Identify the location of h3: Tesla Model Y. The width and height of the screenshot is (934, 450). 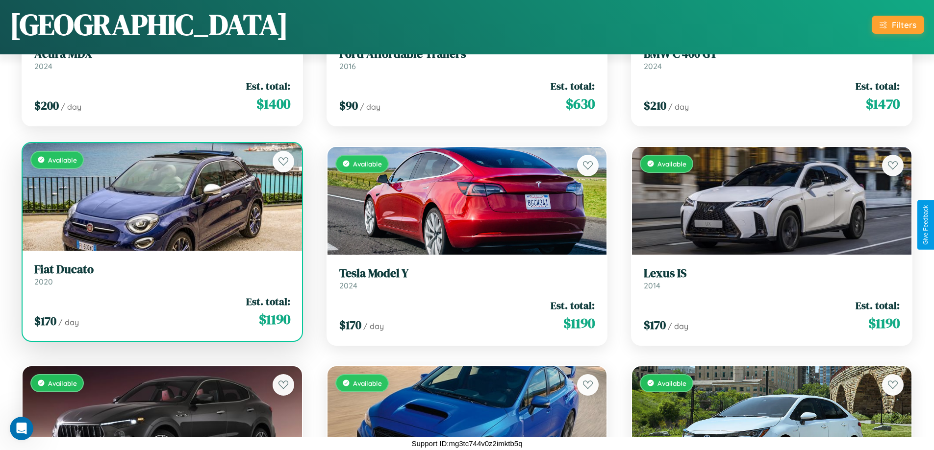
(467, 274).